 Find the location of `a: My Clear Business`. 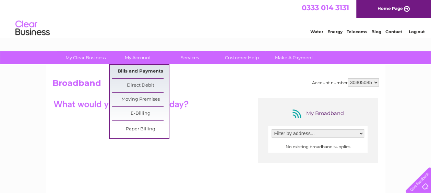

a: My Clear Business is located at coordinates (85, 58).